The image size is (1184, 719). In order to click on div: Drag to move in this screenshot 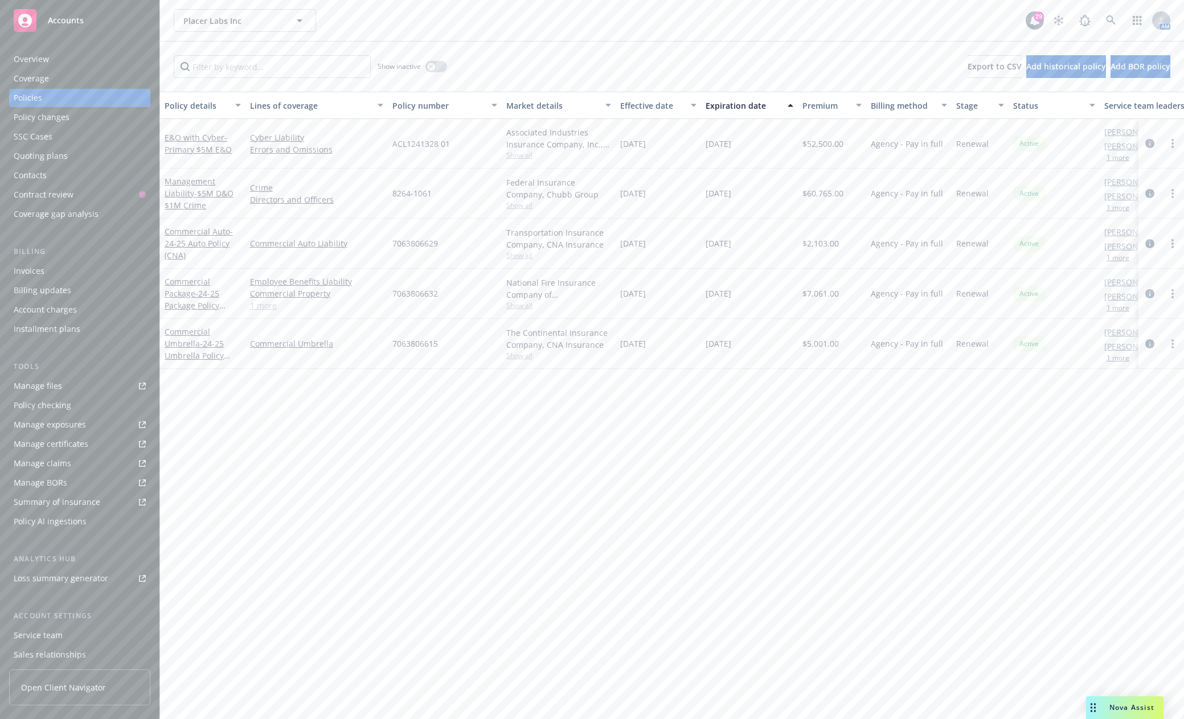, I will do `click(1093, 708)`.